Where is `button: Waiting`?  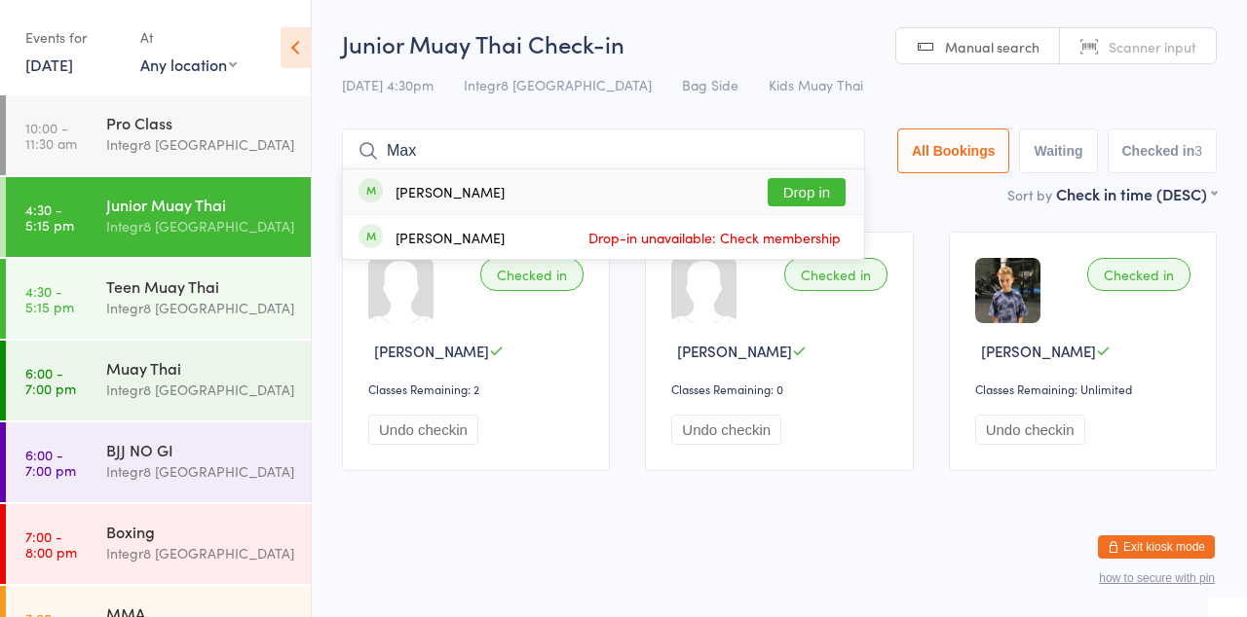
button: Waiting is located at coordinates (1058, 151).